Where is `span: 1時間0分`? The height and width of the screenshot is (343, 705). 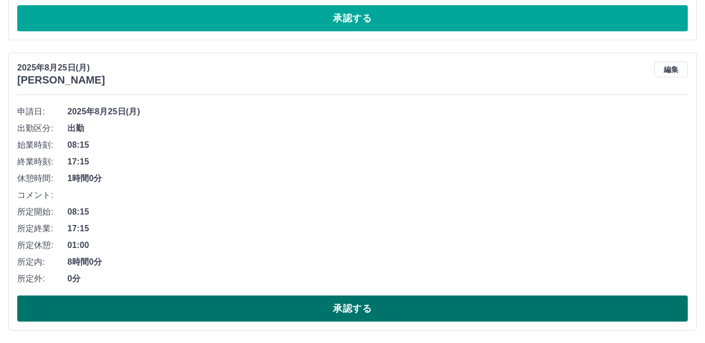 span: 1時間0分 is located at coordinates (377, 179).